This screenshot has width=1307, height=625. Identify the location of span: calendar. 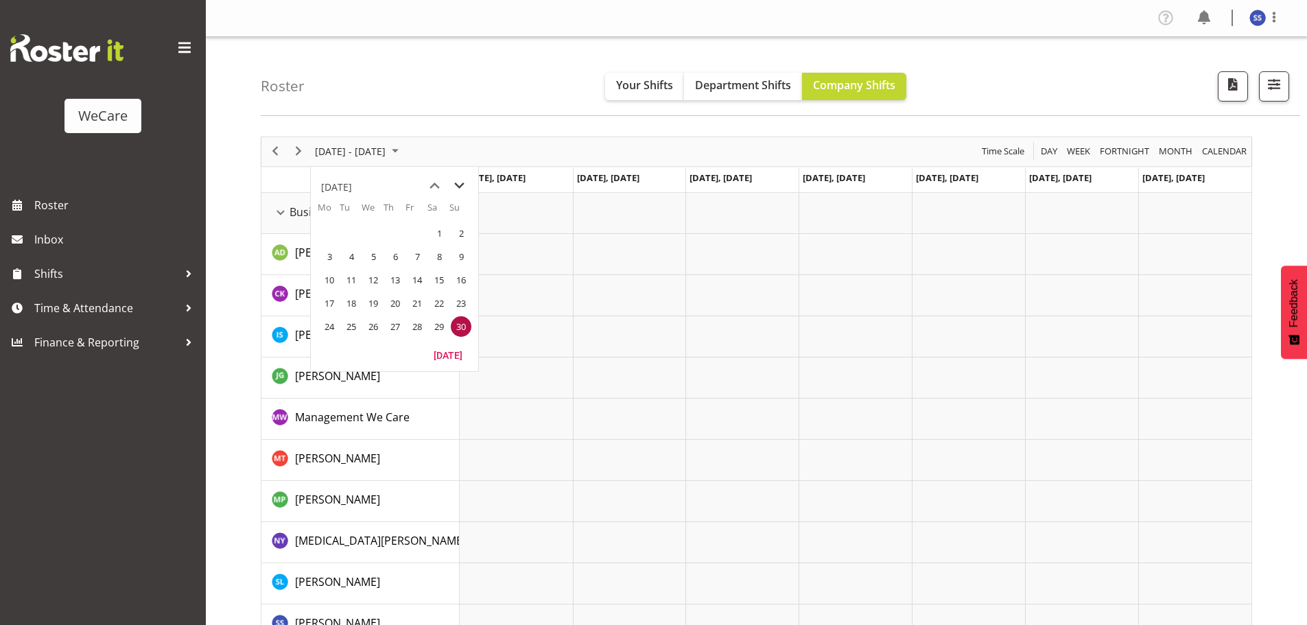
(1224, 151).